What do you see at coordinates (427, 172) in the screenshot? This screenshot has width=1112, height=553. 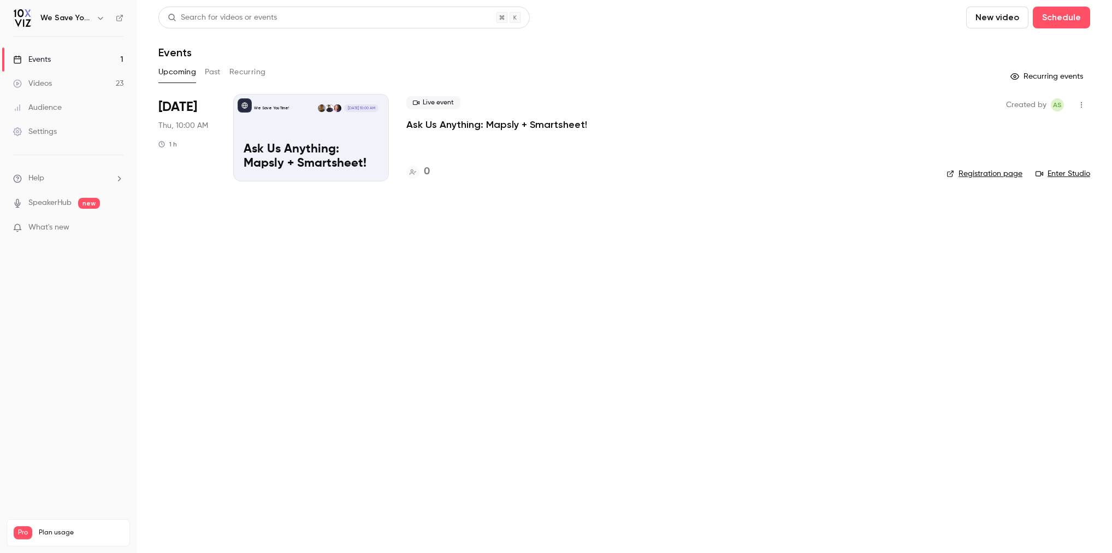 I see `h4: 0` at bounding box center [427, 172].